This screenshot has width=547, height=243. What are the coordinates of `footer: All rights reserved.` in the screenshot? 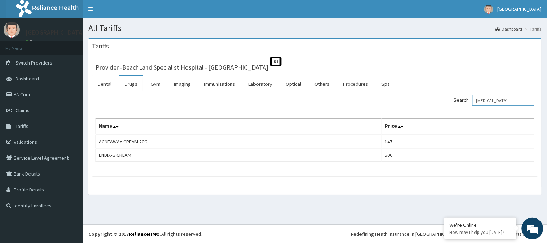 It's located at (315, 234).